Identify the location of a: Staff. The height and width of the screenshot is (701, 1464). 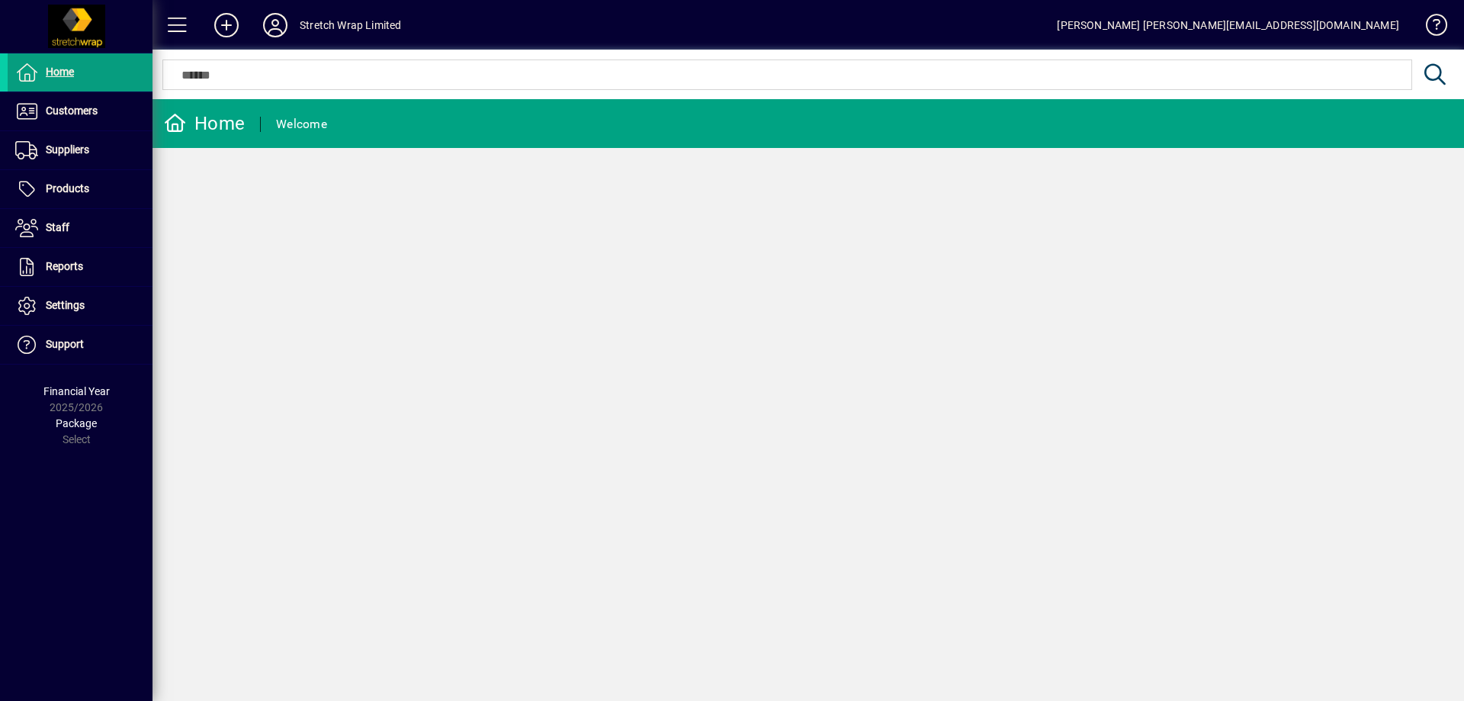
(80, 228).